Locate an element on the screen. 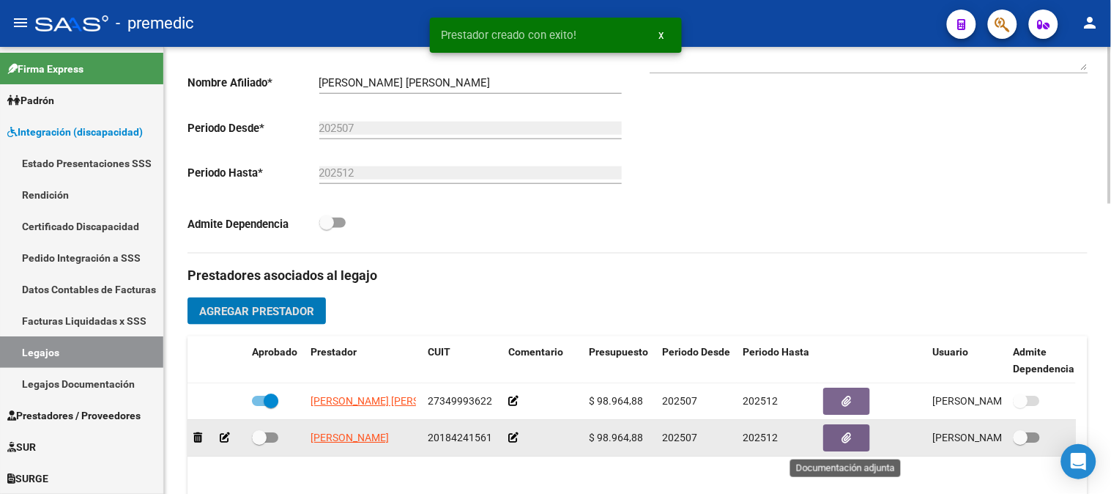 The width and height of the screenshot is (1111, 494). span: Admite Dependencia is located at coordinates (1045, 360).